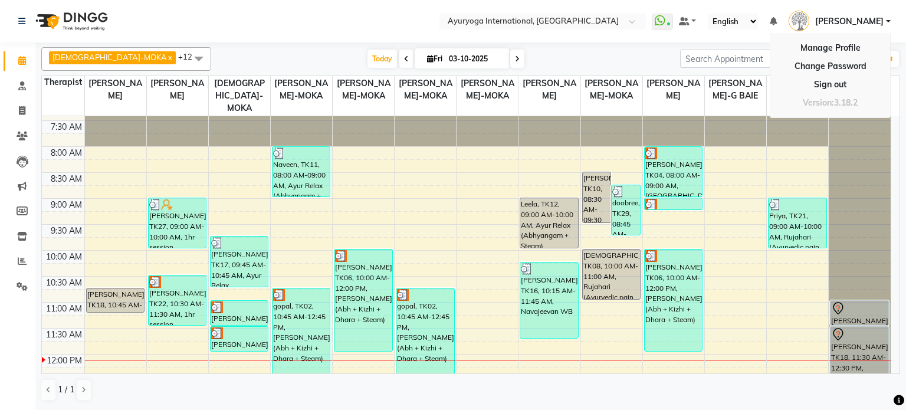 Image resolution: width=906 pixels, height=410 pixels. I want to click on span: Today, so click(382, 58).